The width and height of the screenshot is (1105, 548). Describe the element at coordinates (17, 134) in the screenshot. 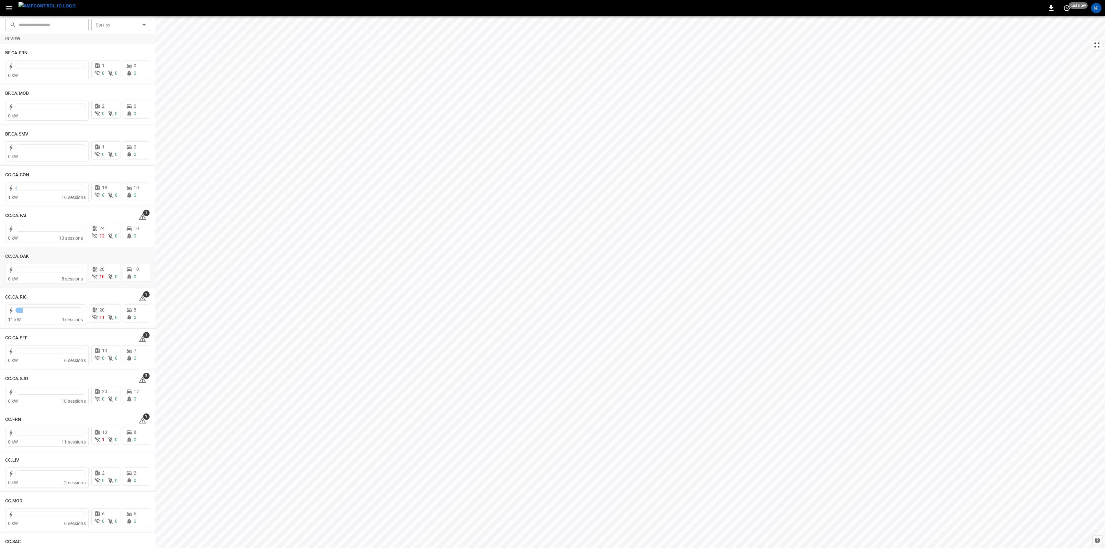

I see `h6: BF.CA.SMV` at that location.